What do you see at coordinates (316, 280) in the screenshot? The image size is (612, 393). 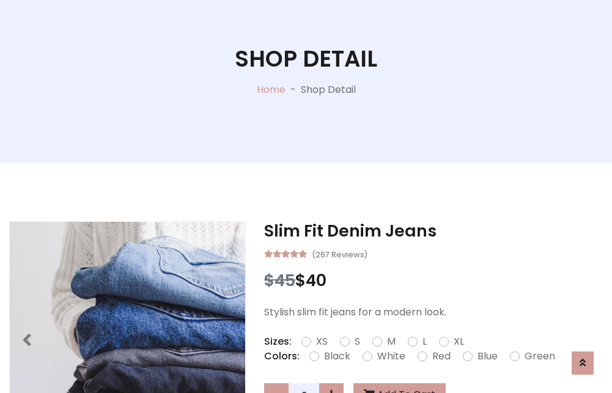 I see `span: 40` at bounding box center [316, 280].